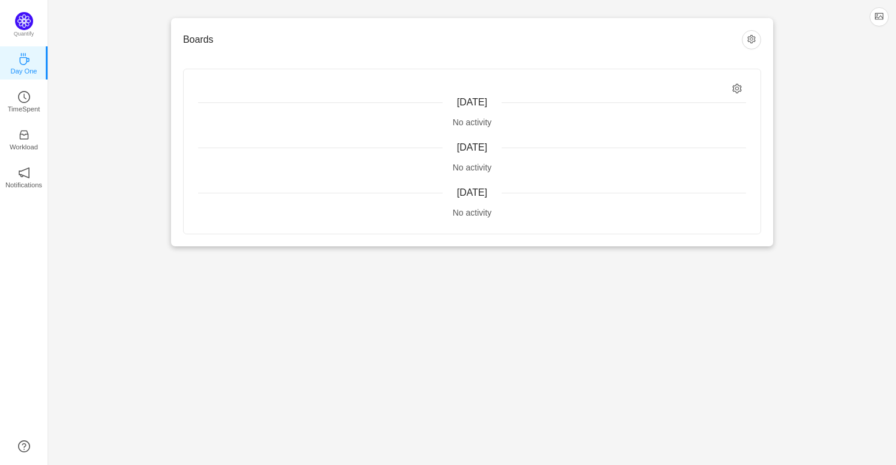 This screenshot has width=896, height=465. I want to click on i: icon: notification, so click(24, 173).